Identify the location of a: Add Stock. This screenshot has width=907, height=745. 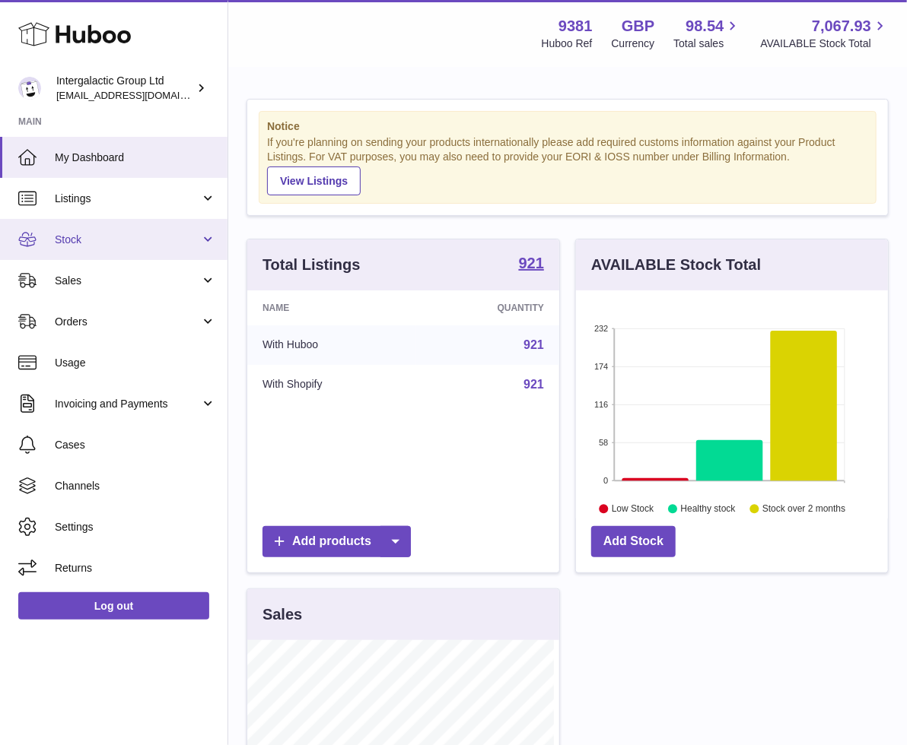
(633, 542).